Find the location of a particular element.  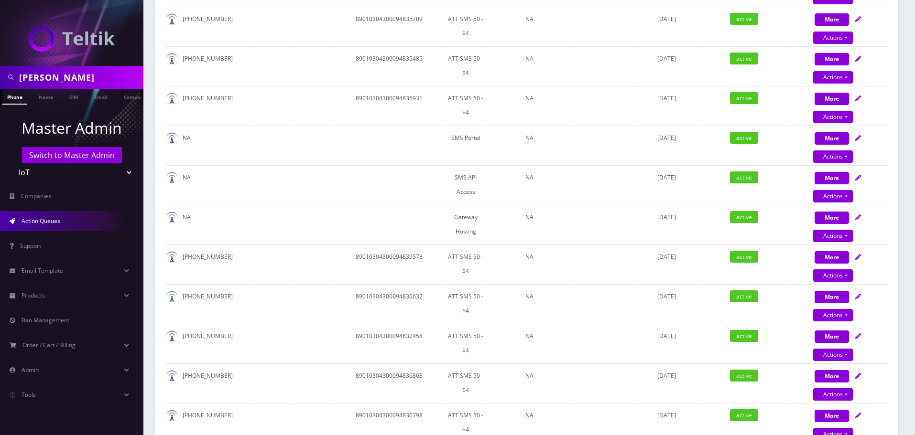

input: Search in Company is located at coordinates (80, 77).